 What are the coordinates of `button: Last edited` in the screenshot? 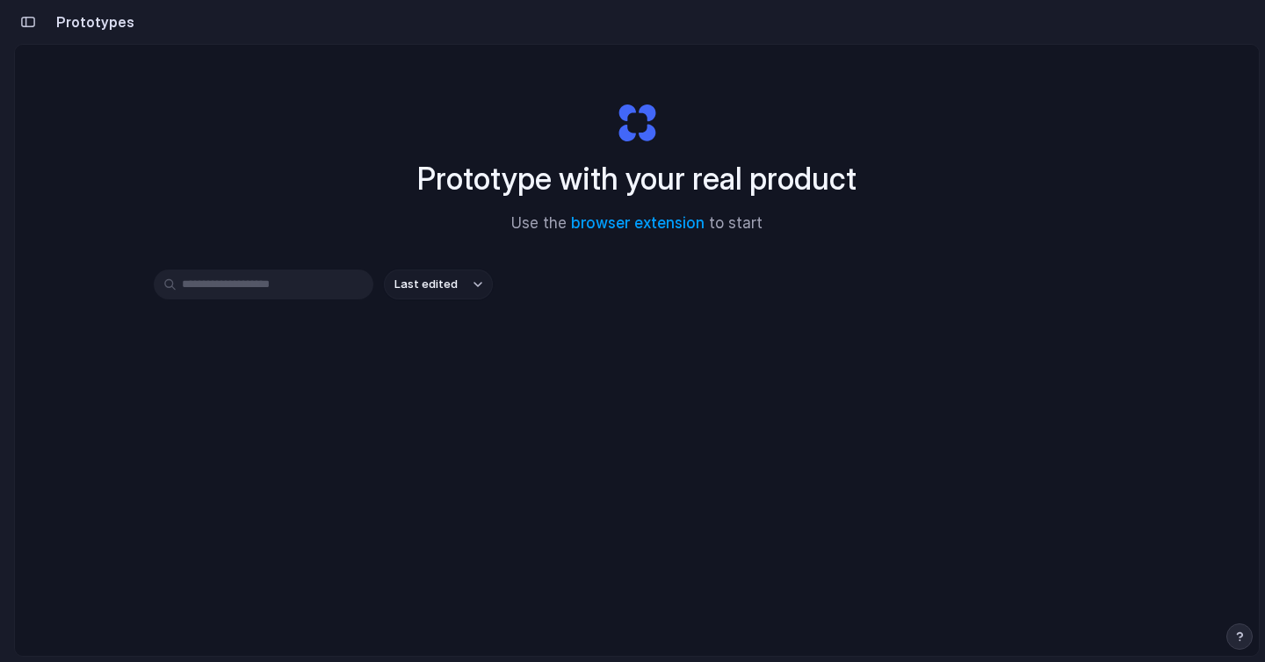 It's located at (438, 285).